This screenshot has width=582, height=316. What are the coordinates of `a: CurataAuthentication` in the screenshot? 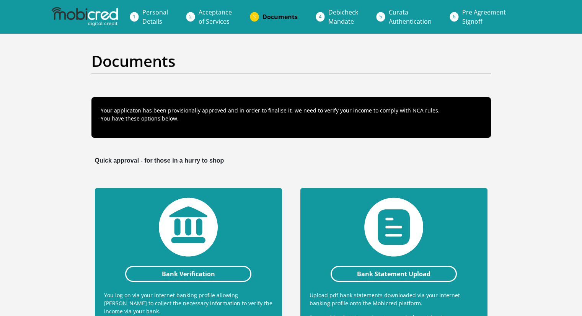 It's located at (410, 17).